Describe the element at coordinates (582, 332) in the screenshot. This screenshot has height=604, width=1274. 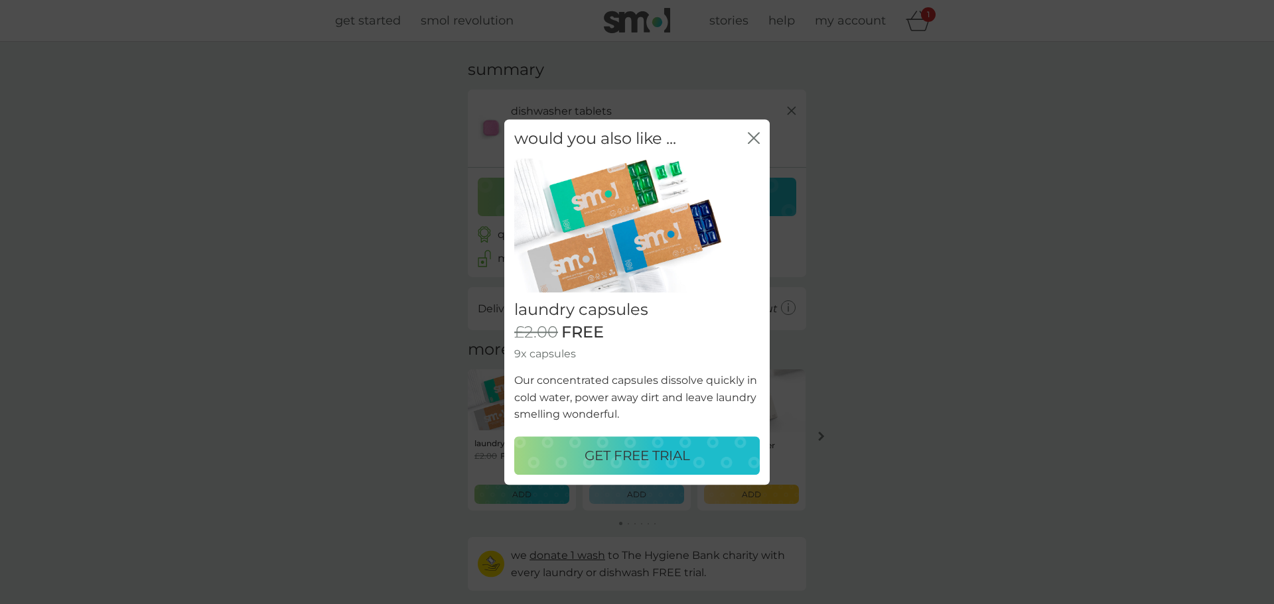
I see `span: FREE` at that location.